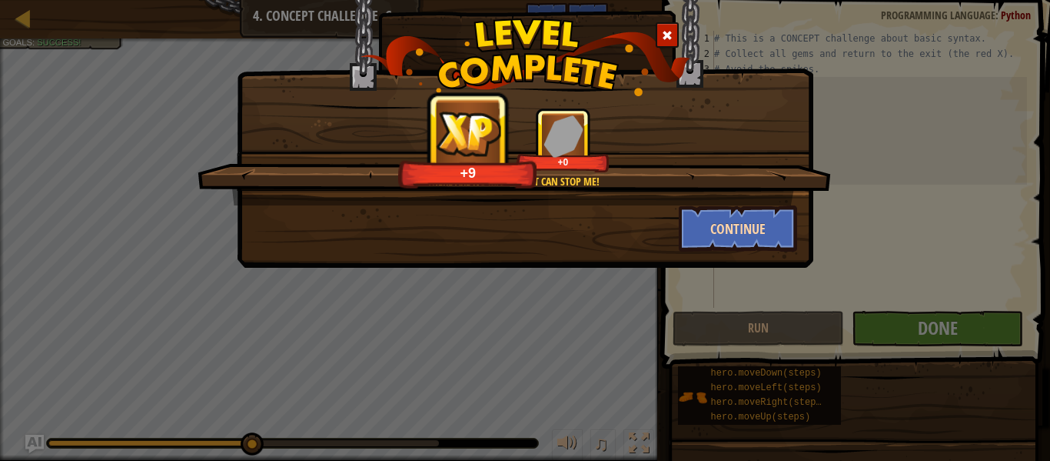 This screenshot has width=1050, height=461. What do you see at coordinates (738, 228) in the screenshot?
I see `button: Continue` at bounding box center [738, 228].